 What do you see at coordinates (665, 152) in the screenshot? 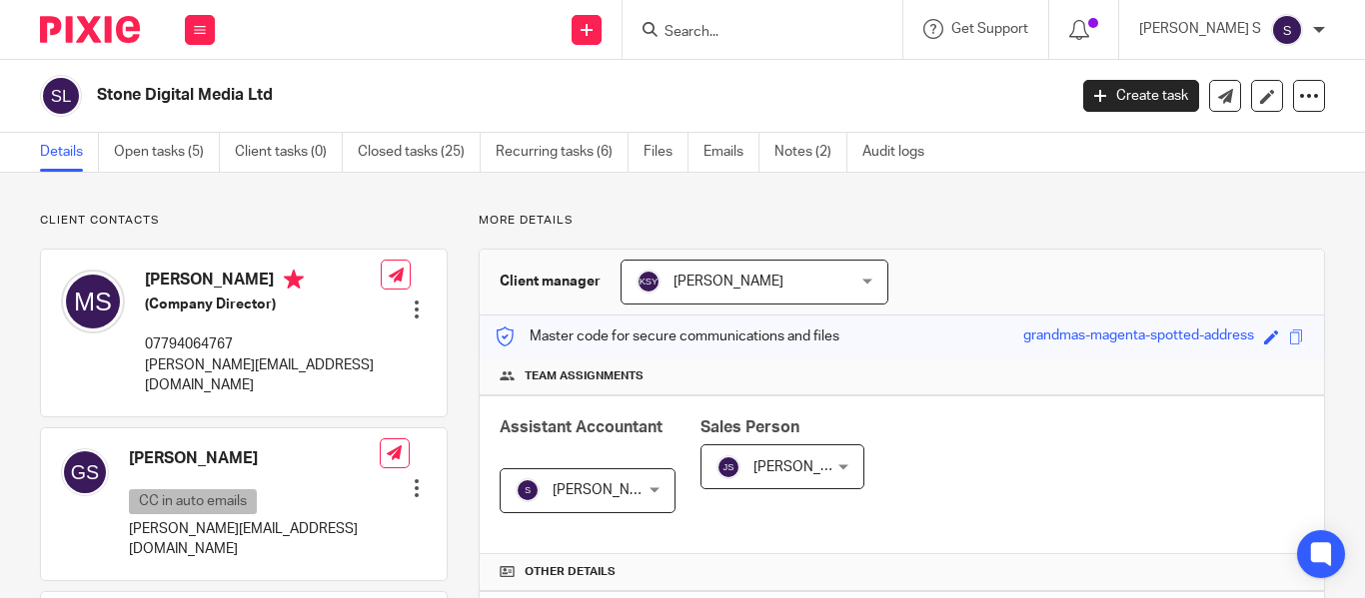
I see `a: Files` at bounding box center [665, 152].